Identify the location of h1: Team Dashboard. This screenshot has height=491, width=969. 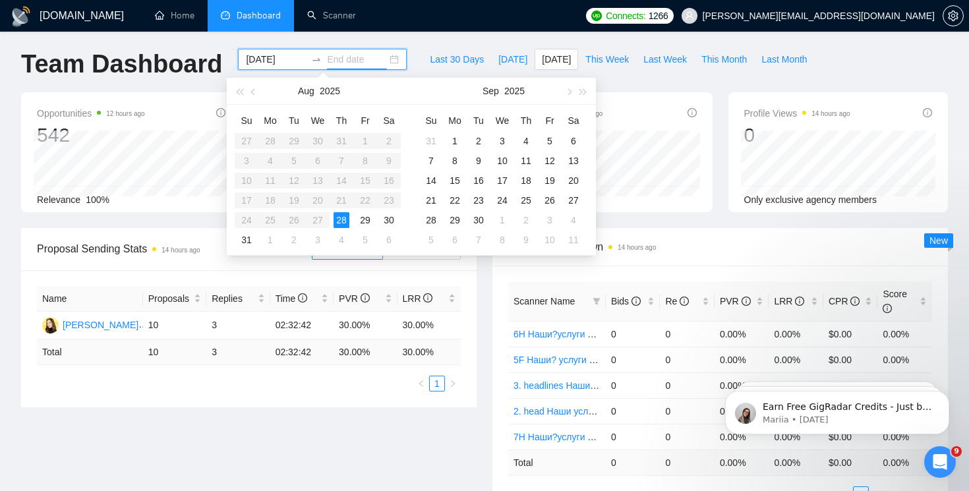
(121, 64).